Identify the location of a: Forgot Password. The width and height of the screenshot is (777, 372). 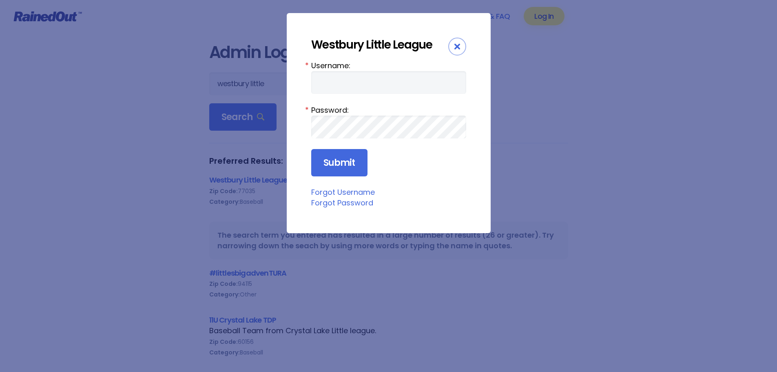
(342, 202).